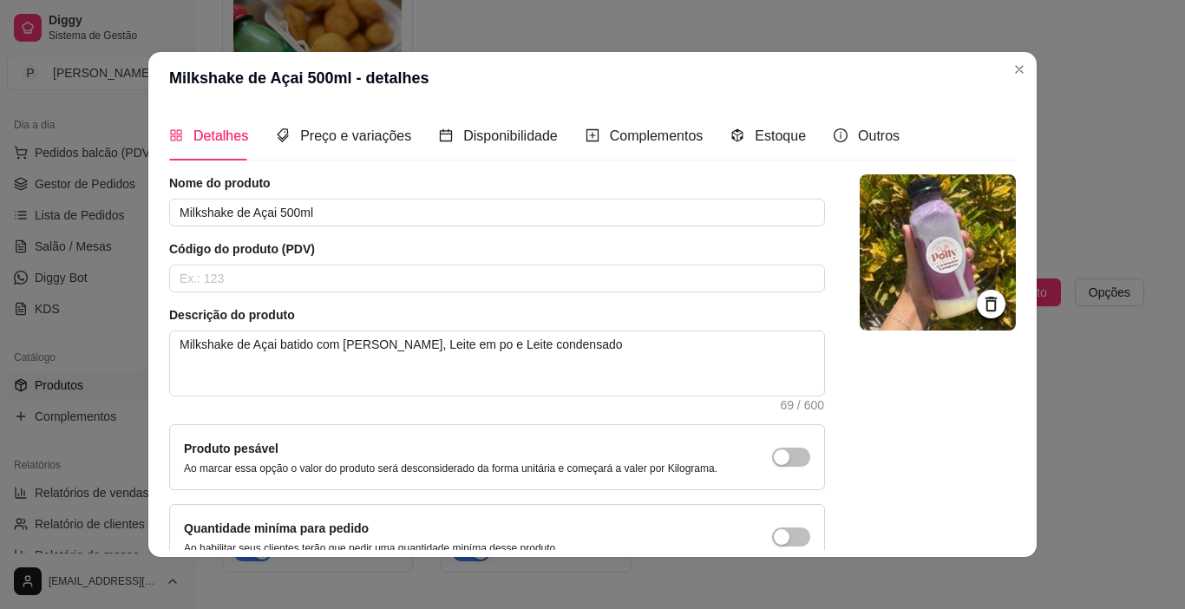 The height and width of the screenshot is (609, 1185). Describe the element at coordinates (356, 135) in the screenshot. I see `span: Preço e variações` at that location.